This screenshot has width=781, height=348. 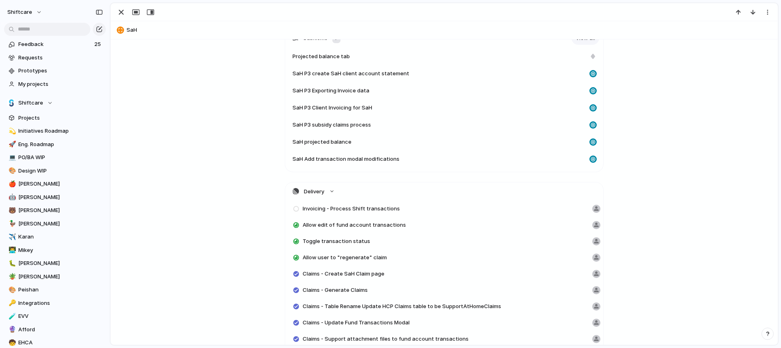 What do you see at coordinates (61, 343) in the screenshot?
I see `span: EHCA` at bounding box center [61, 343].